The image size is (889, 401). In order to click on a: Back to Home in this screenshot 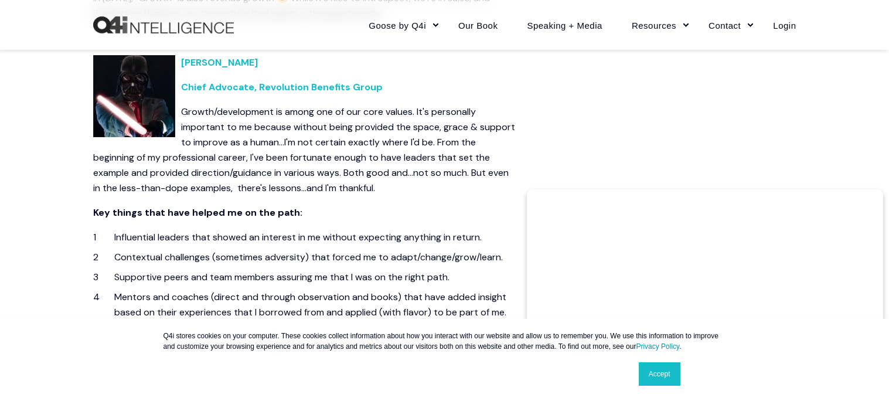, I will do `click(164, 25)`.